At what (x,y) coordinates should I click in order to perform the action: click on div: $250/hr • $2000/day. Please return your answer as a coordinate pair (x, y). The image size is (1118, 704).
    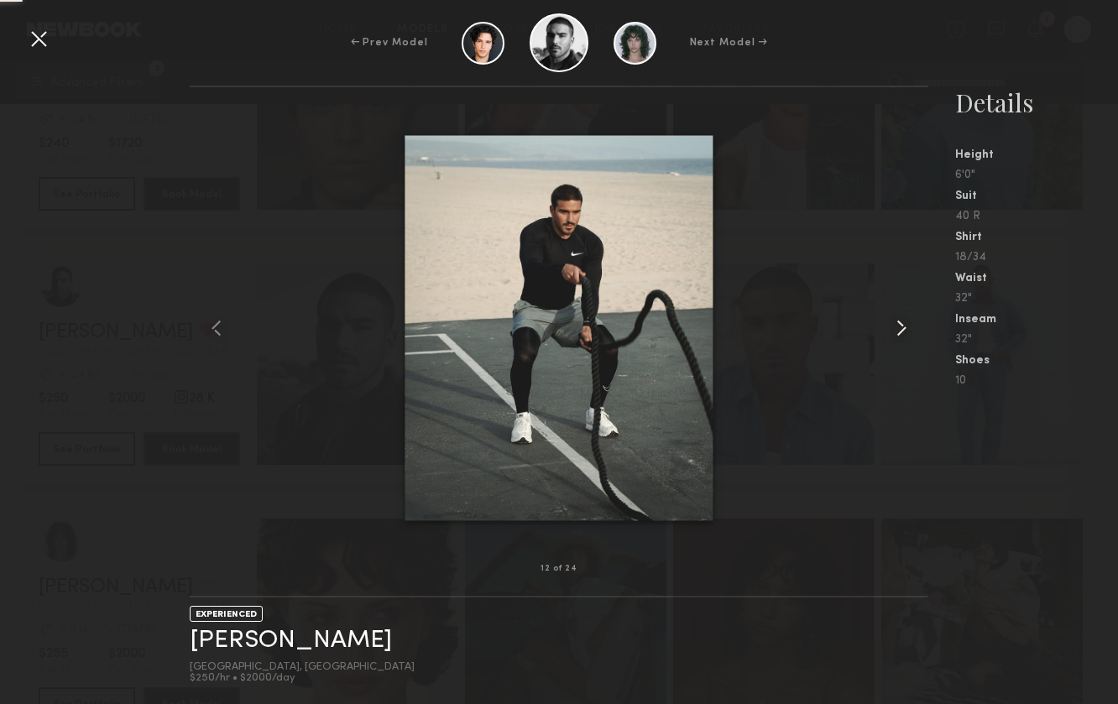
    Looking at the image, I should click on (302, 678).